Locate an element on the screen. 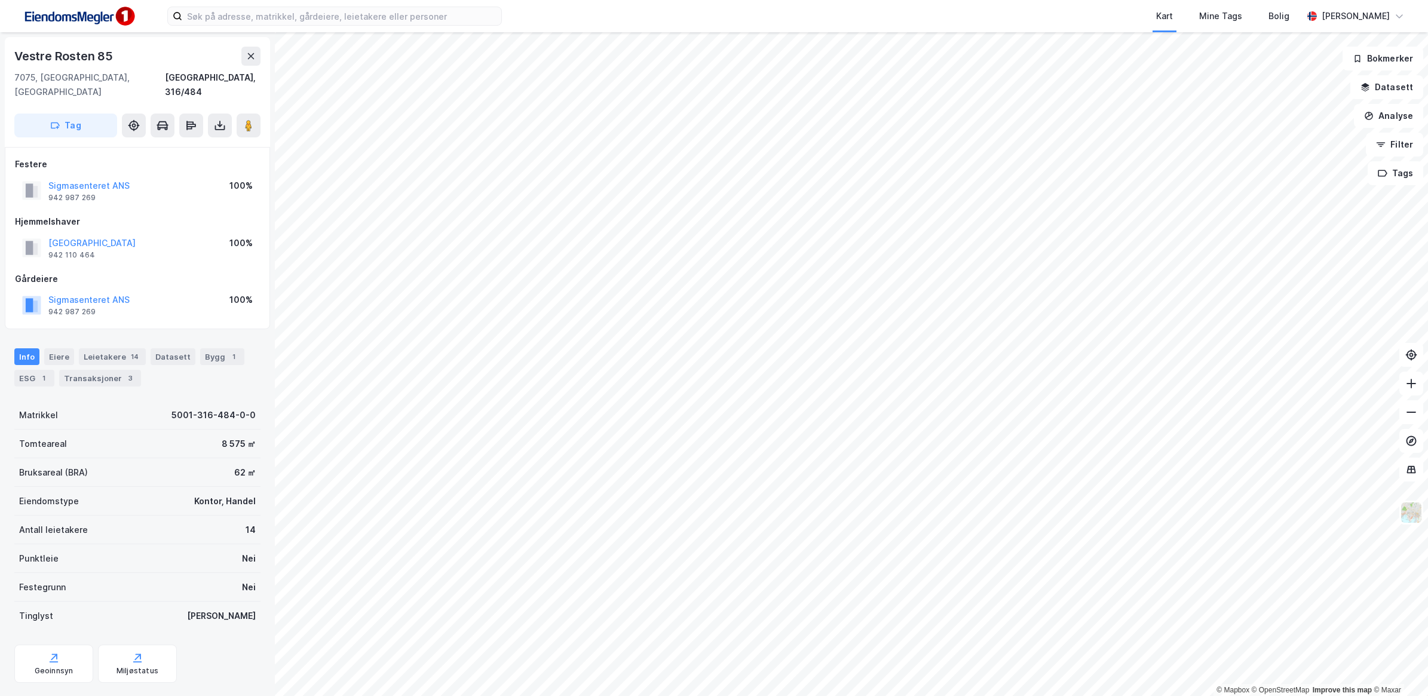  button: Filter is located at coordinates (1395, 145).